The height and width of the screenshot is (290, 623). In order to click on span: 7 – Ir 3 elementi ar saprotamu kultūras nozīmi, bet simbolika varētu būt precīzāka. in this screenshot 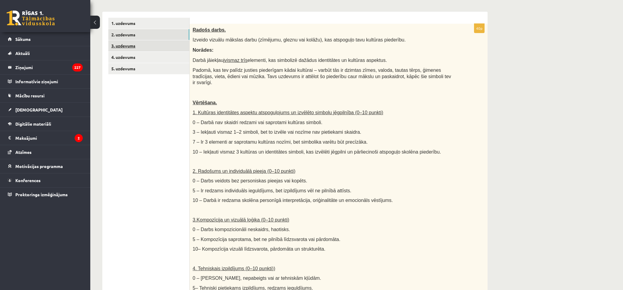, I will do `click(280, 142)`.